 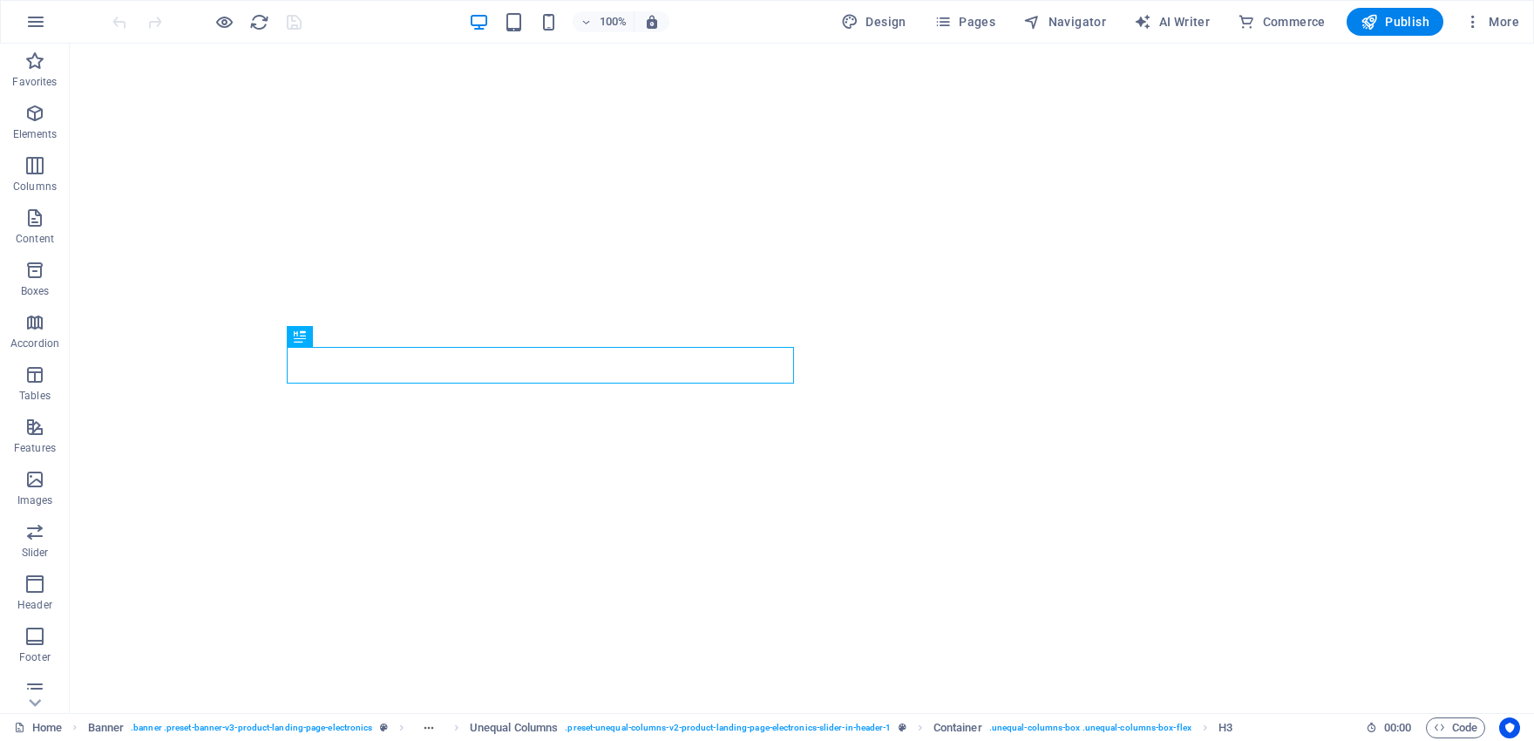 What do you see at coordinates (1491, 22) in the screenshot?
I see `span: More` at bounding box center [1491, 22].